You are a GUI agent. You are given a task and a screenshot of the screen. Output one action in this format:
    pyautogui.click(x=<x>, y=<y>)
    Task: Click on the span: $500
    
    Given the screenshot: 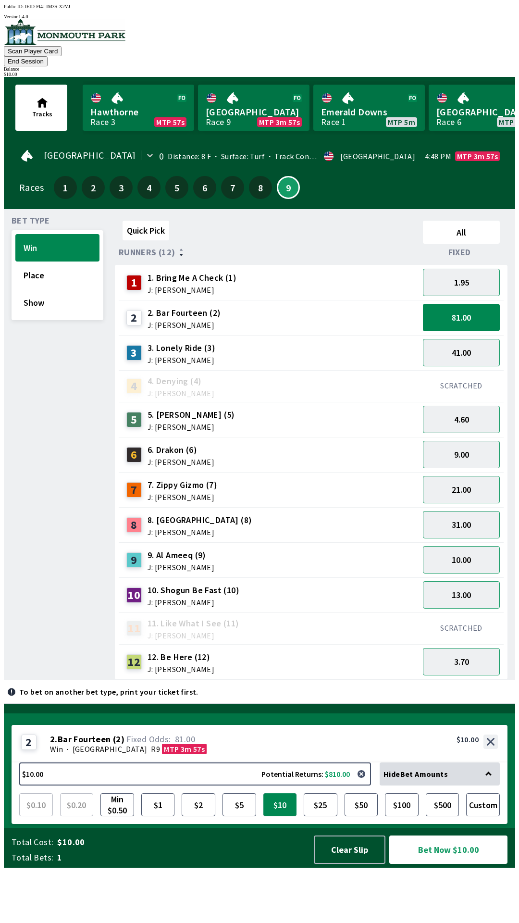 What is the action you would take?
    pyautogui.click(x=443, y=805)
    